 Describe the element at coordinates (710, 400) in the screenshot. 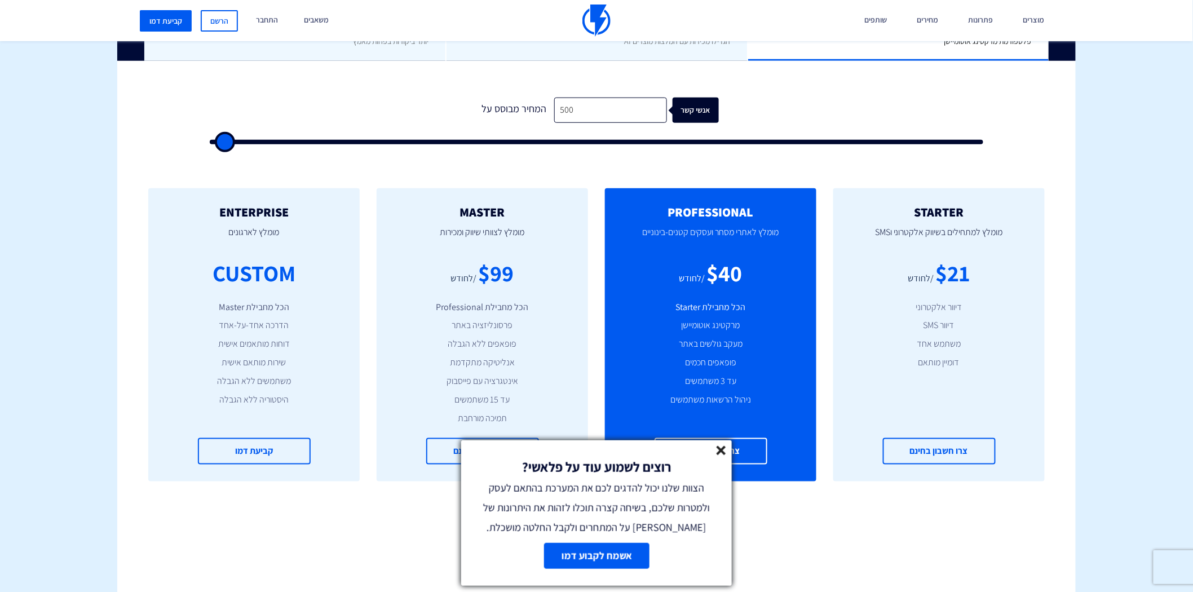

I see `li: ניהול הרשאות משתמשים` at that location.